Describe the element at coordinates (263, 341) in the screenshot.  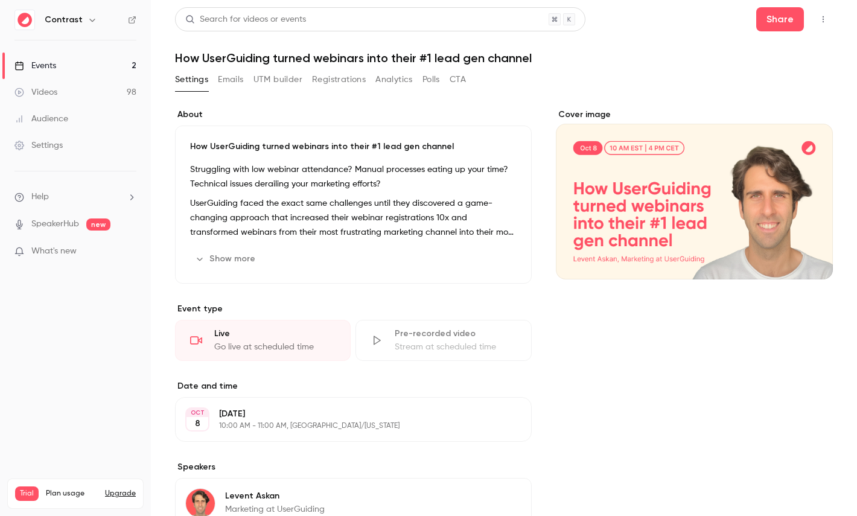
I see `div: LiveGo live at scheduled time` at that location.